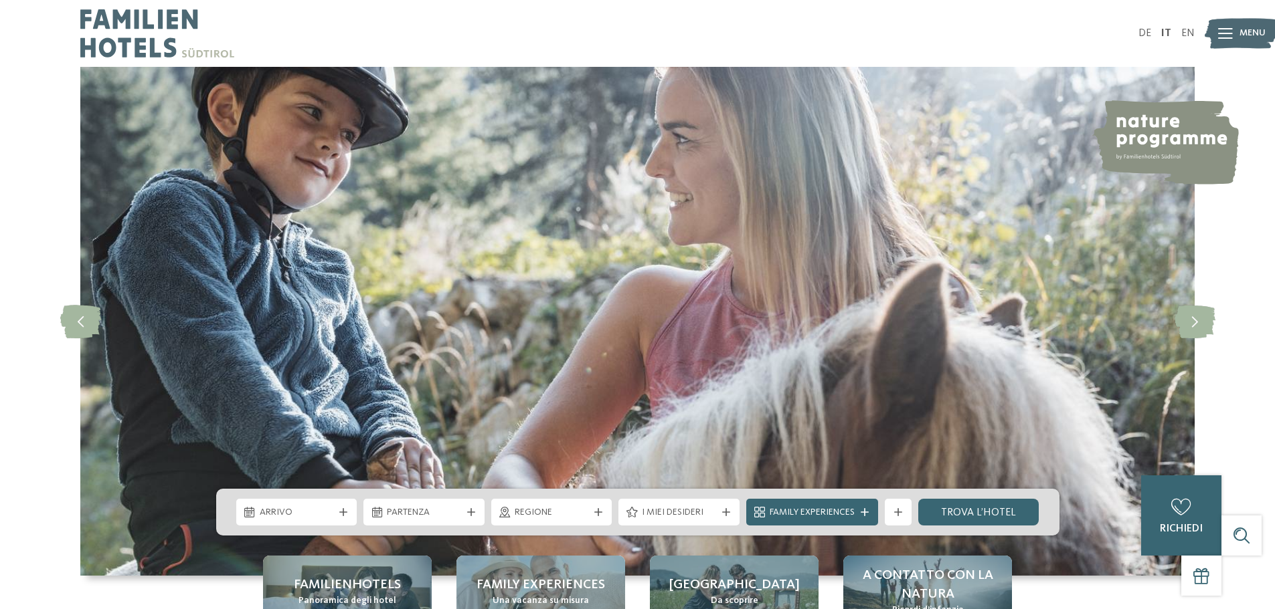 This screenshot has height=609, width=1275. What do you see at coordinates (1181, 516) in the screenshot?
I see `a: richiedi` at bounding box center [1181, 516].